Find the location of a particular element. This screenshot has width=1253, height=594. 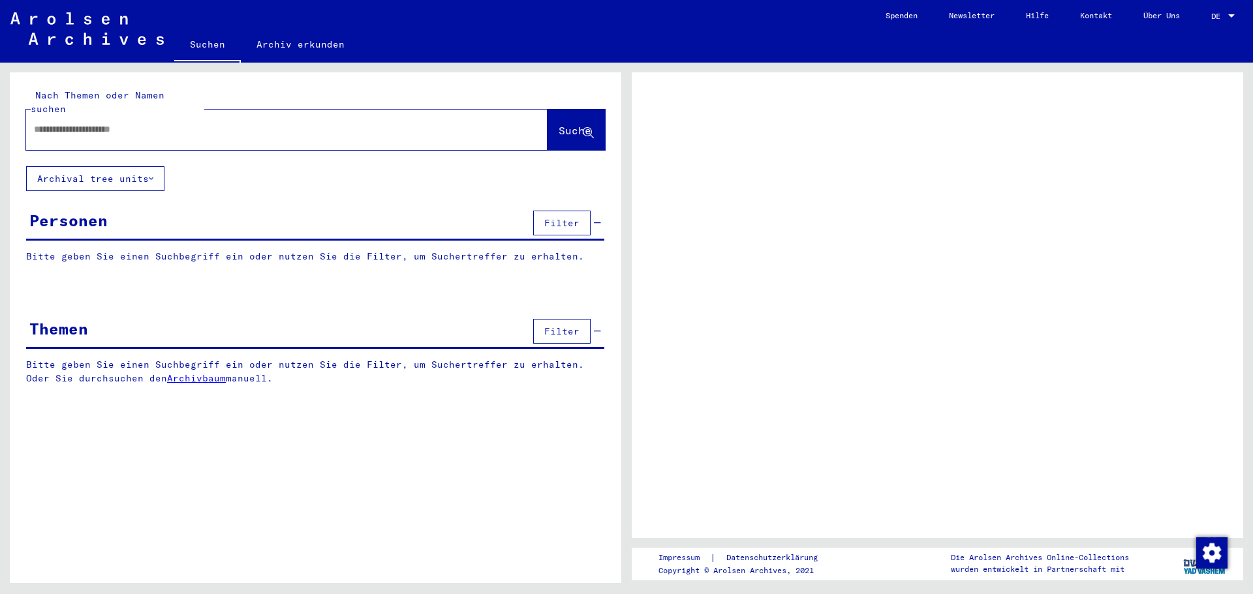

button: Suche is located at coordinates (576, 130).